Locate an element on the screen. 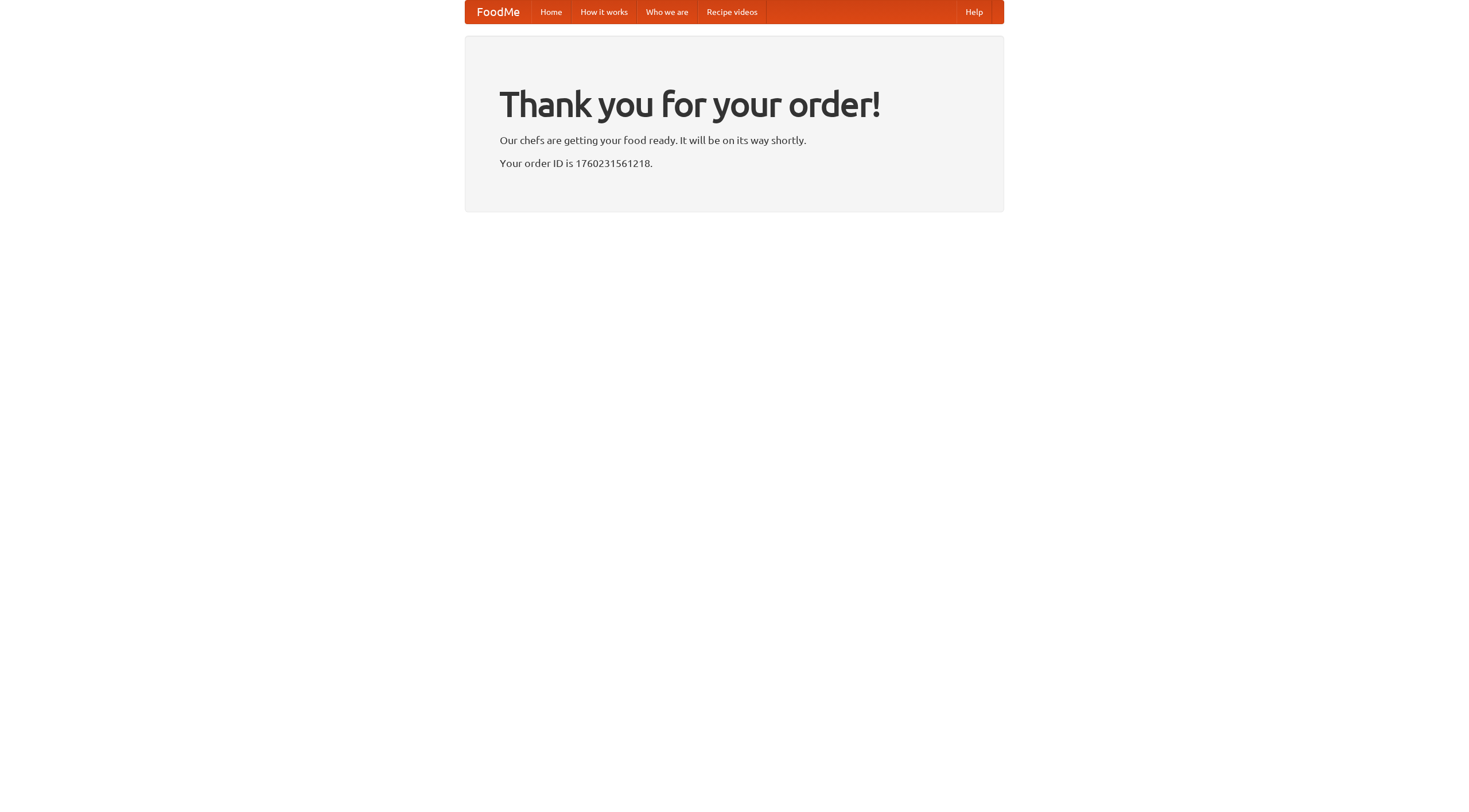 This screenshot has width=1469, height=812. a: Recipe videos is located at coordinates (732, 12).